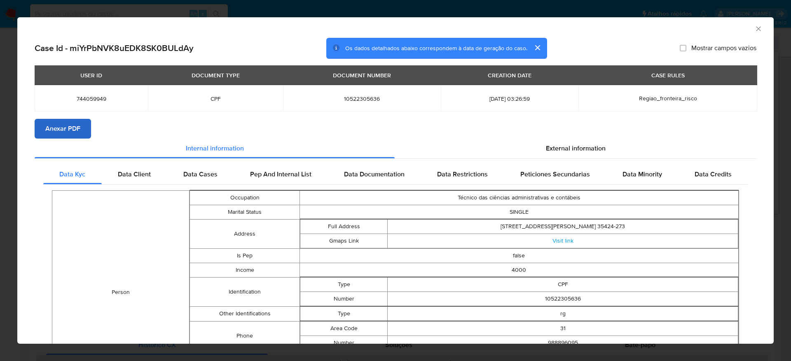  I want to click on td: Técnico das ciências administrativas e contábeis, so click(518, 198).